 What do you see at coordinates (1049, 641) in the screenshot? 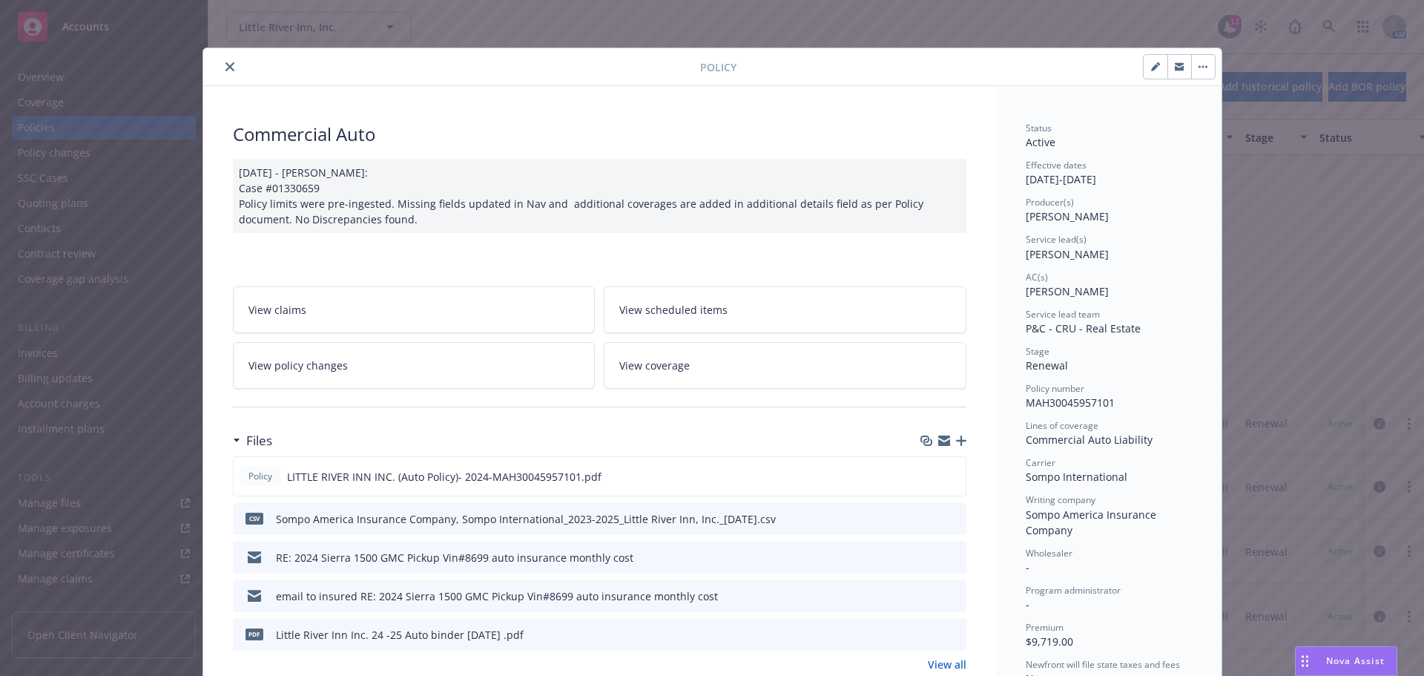
I see `span: $9,719.00` at bounding box center [1049, 641].